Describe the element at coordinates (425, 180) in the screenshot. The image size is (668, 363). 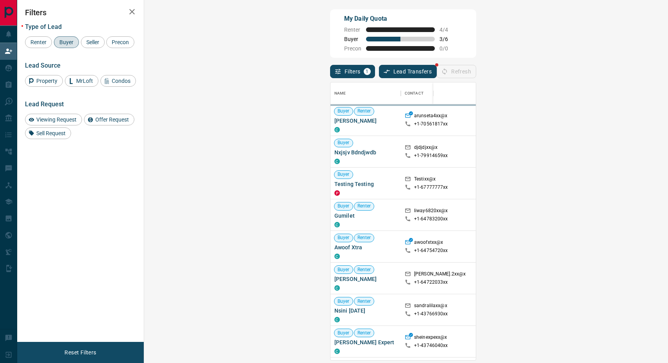
I see `p: Testixx@x` at that location.